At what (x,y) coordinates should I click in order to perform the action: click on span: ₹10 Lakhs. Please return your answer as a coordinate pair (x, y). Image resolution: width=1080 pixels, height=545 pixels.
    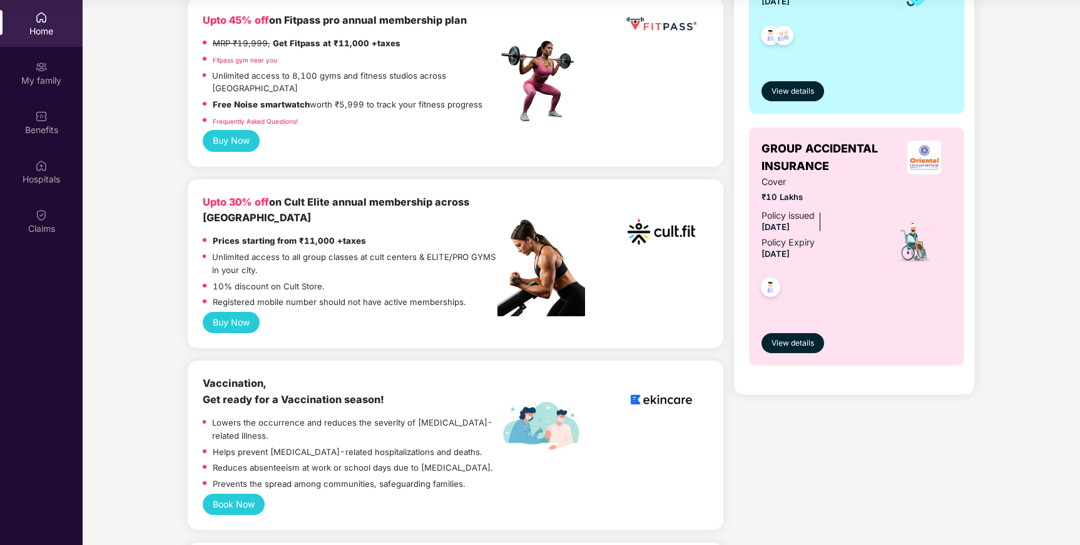
    Looking at the image, I should click on (819, 197).